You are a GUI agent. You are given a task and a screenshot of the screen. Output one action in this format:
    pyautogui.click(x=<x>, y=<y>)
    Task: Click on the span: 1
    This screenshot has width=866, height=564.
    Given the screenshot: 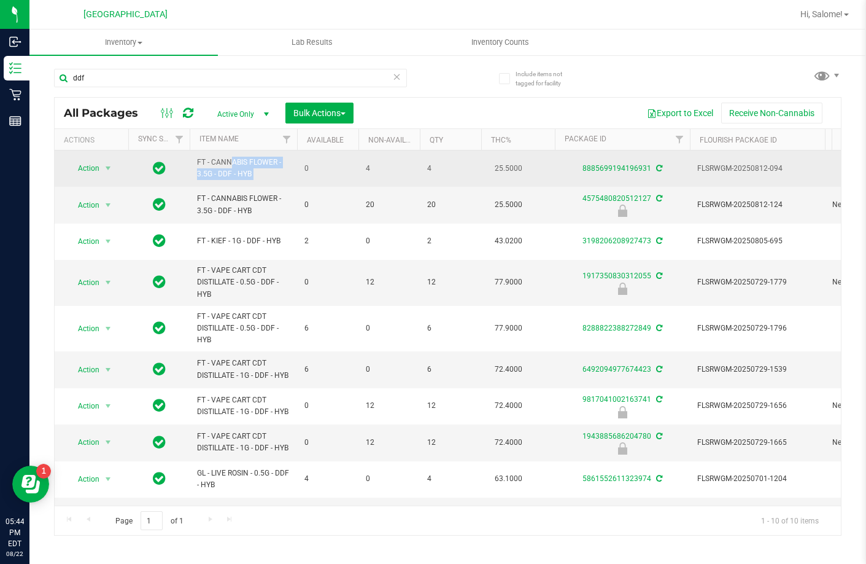 What is the action you would take?
    pyautogui.click(x=7, y=7)
    